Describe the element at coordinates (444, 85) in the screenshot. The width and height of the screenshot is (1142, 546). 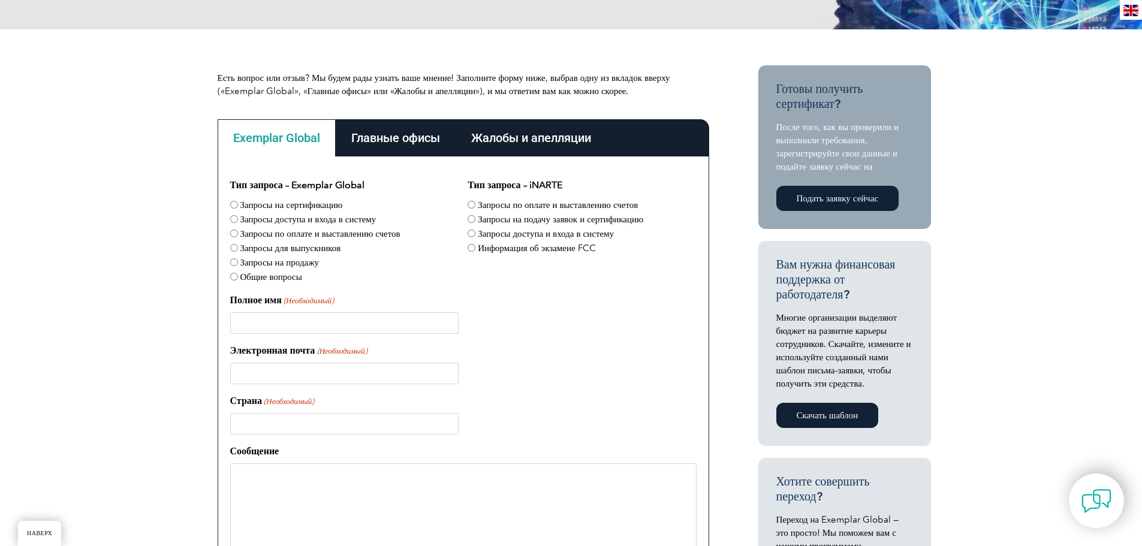
I see `font: Есть вопрос или отзыв? Мы будем рады узнать ваше мнение! Заполните форму ниже, выбрав одну из вкл...` at that location.